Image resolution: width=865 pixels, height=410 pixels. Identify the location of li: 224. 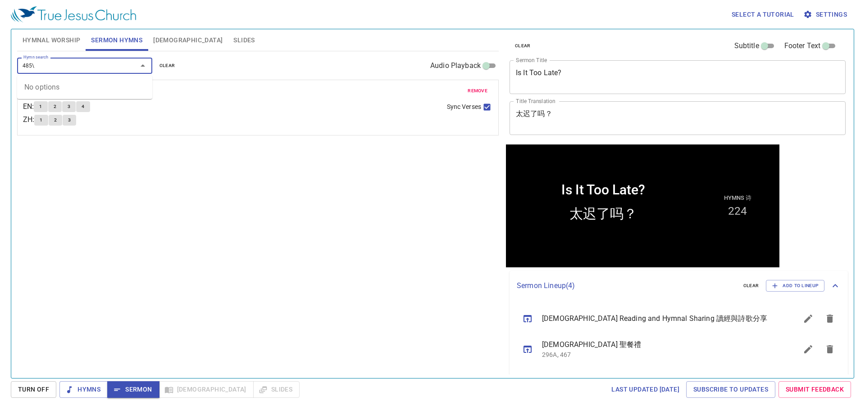
(232, 66).